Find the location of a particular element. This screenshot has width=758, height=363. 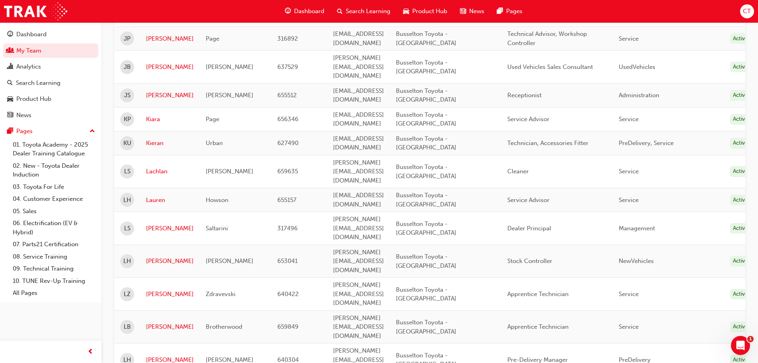

span: KP is located at coordinates (127, 119).